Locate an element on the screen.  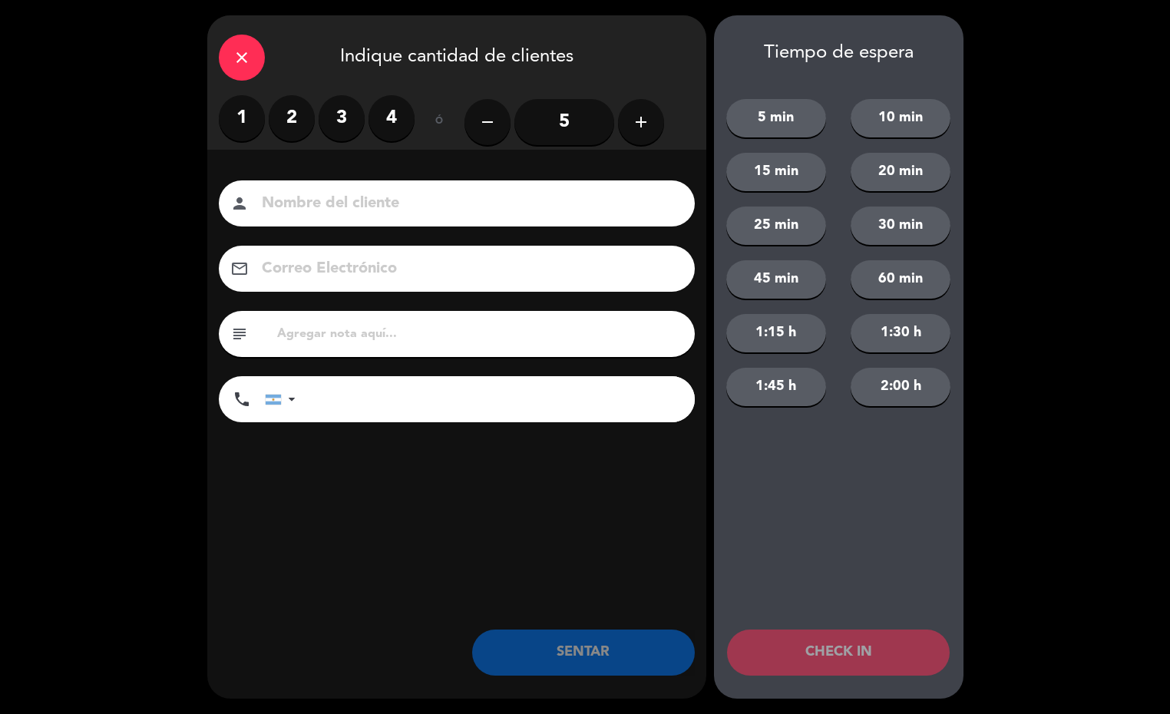
div: Indique cantidad de clientes is located at coordinates (457, 55).